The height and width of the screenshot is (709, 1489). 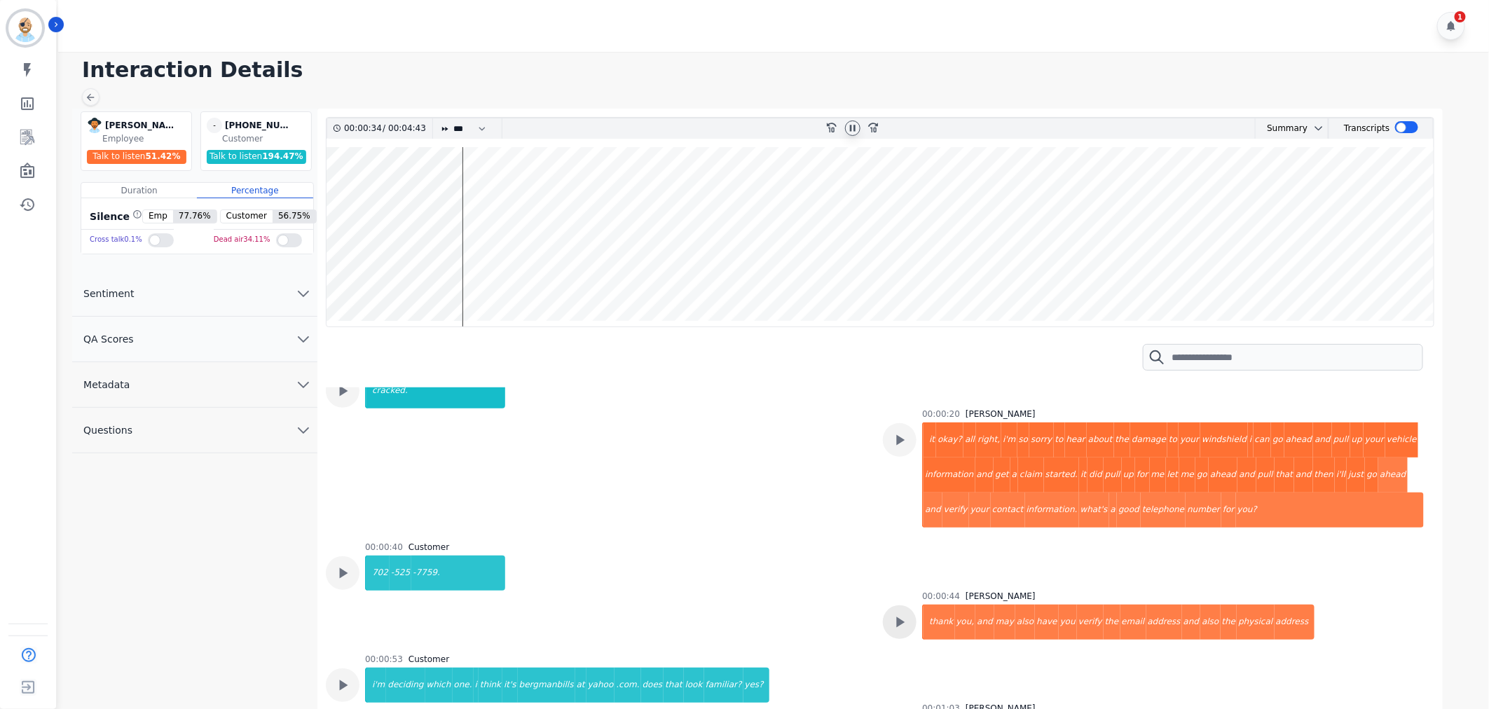 I want to click on div: good, so click(x=1129, y=510).